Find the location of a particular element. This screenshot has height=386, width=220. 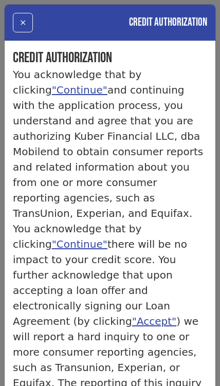

h4: Credit Authorization is located at coordinates (168, 23).